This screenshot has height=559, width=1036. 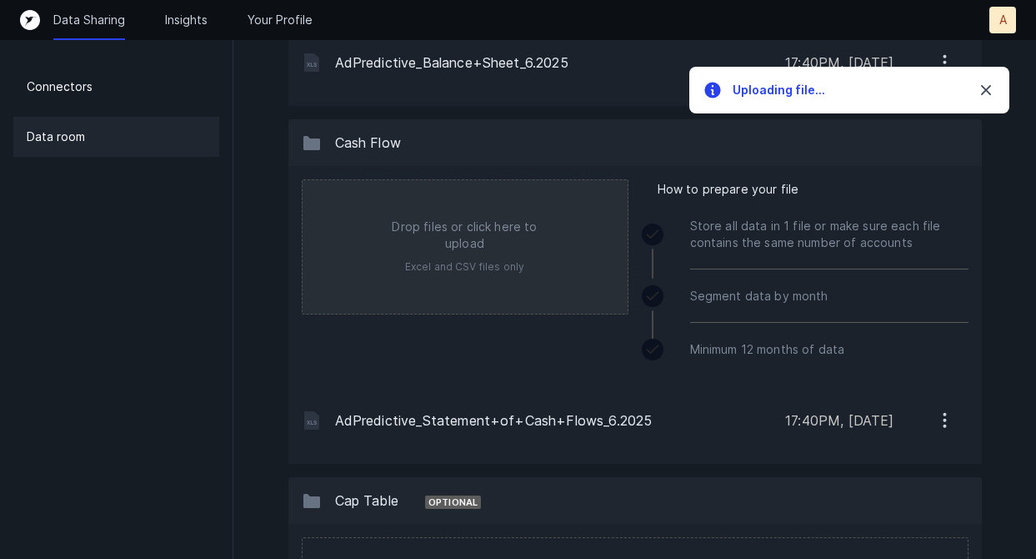 What do you see at coordinates (89, 20) in the screenshot?
I see `a: Data Sharing` at bounding box center [89, 20].